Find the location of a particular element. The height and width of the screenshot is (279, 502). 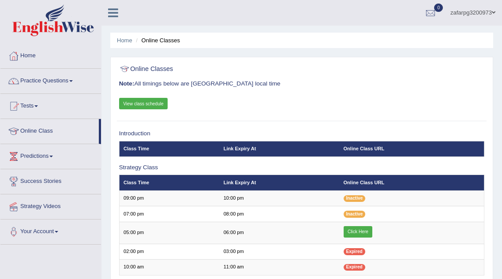

a: Strategy Videos is located at coordinates (51, 206).